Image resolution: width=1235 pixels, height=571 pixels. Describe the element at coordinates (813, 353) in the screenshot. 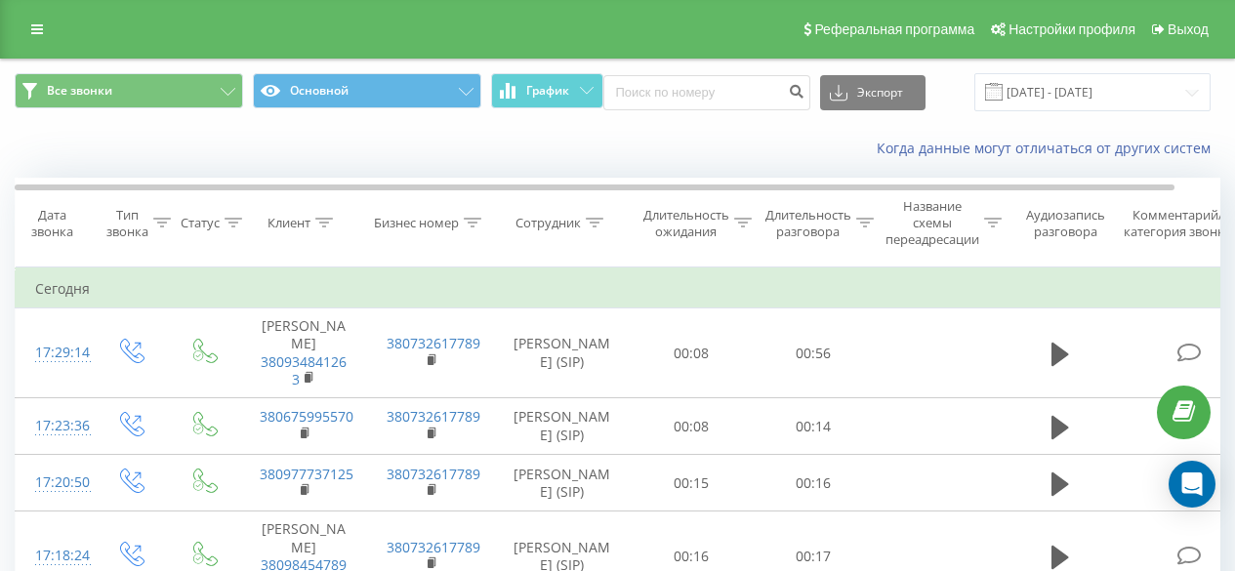

I see `td: 00:56` at that location.